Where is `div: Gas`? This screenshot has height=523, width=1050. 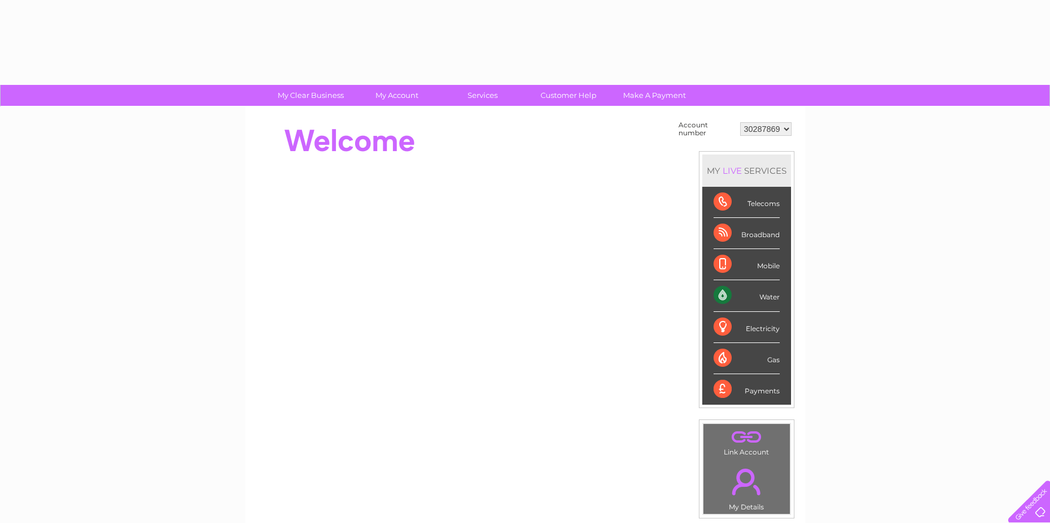
div: Gas is located at coordinates (747, 358).